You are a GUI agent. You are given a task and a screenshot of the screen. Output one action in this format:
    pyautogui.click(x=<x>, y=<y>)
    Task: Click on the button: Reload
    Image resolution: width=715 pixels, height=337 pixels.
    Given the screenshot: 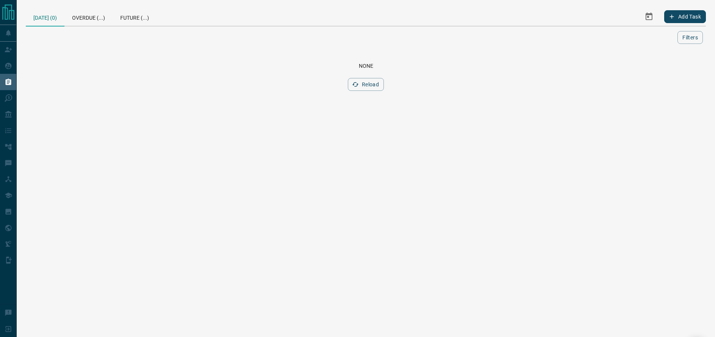 What is the action you would take?
    pyautogui.click(x=365, y=85)
    